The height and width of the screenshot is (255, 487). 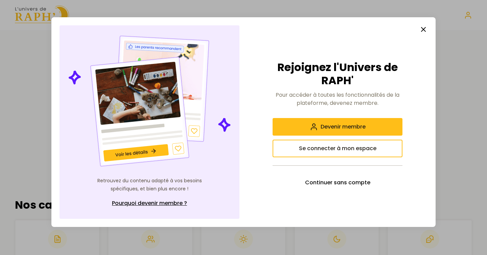 I want to click on button: Devenir membre, so click(x=337, y=127).